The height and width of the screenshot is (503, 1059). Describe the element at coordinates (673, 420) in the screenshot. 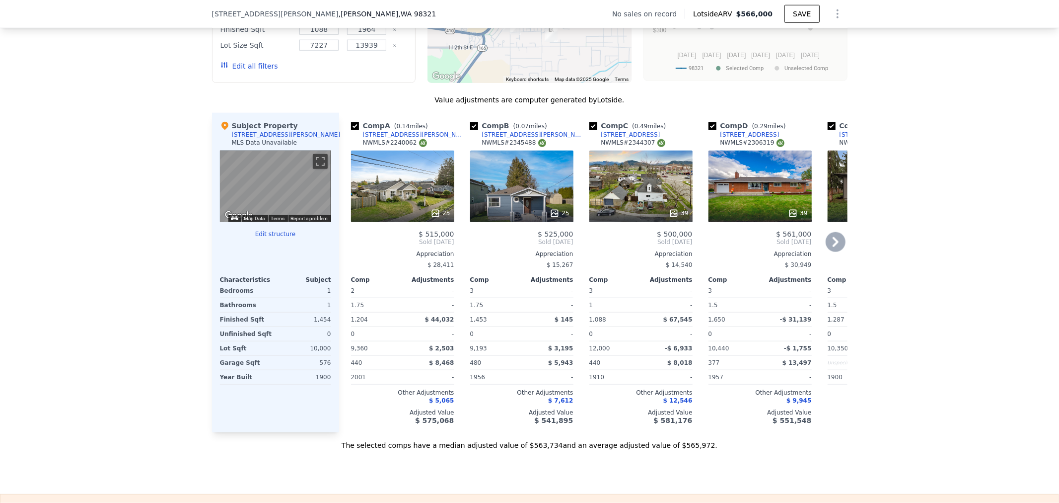

I see `span: $ 581,176` at that location.